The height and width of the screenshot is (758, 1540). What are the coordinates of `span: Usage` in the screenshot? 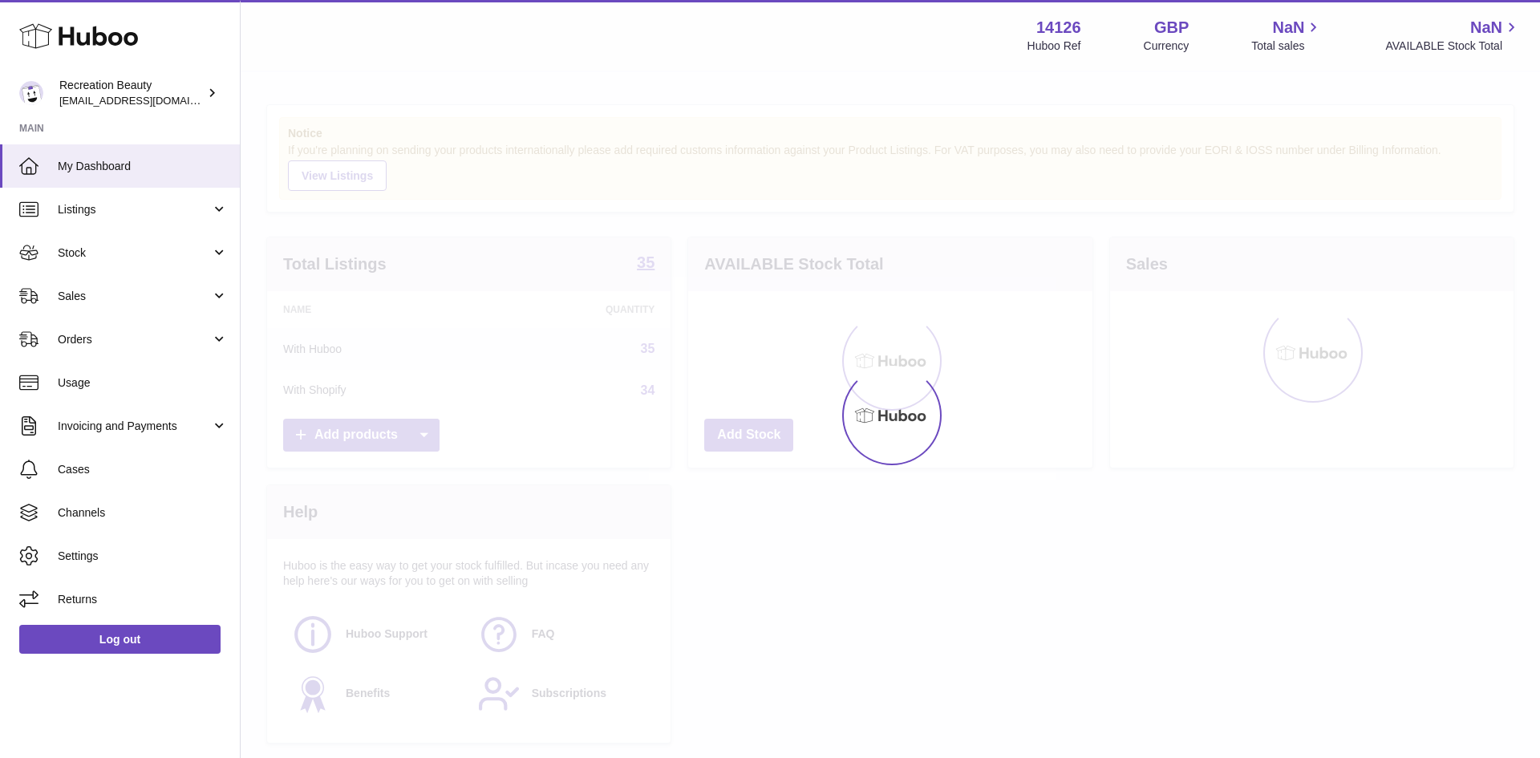 It's located at (143, 383).